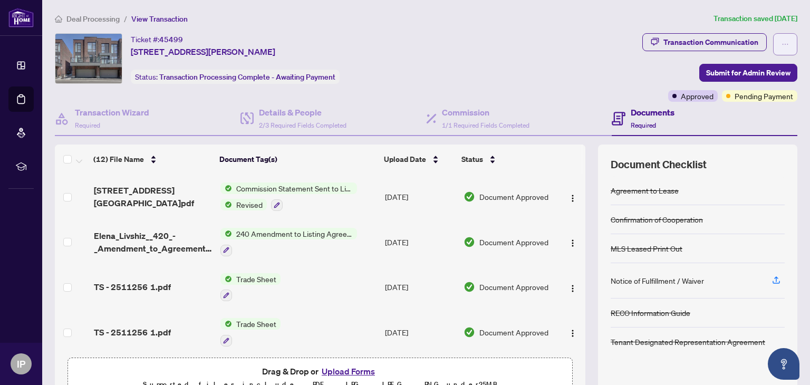  I want to click on span: (12) File Name, so click(119, 159).